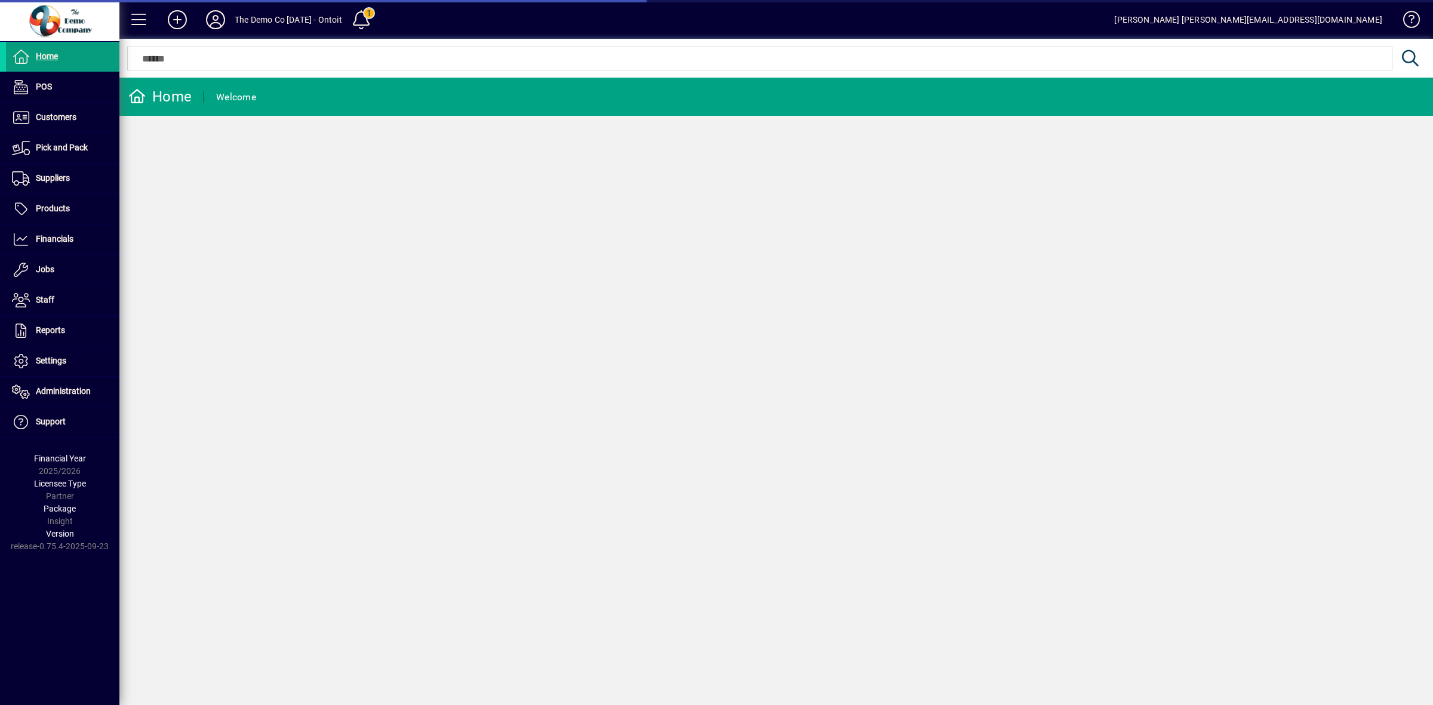 The width and height of the screenshot is (1433, 705). Describe the element at coordinates (45, 269) in the screenshot. I see `span: Jobs` at that location.